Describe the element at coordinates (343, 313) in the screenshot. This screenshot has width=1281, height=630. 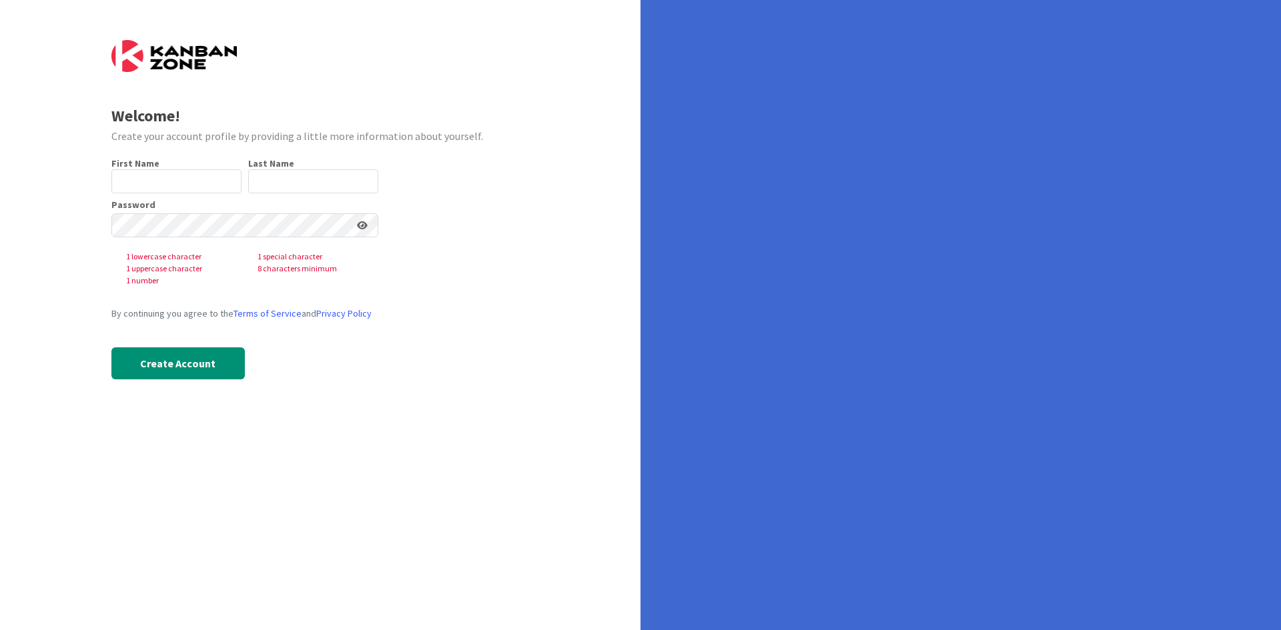
I see `a: Privacy Policy` at that location.